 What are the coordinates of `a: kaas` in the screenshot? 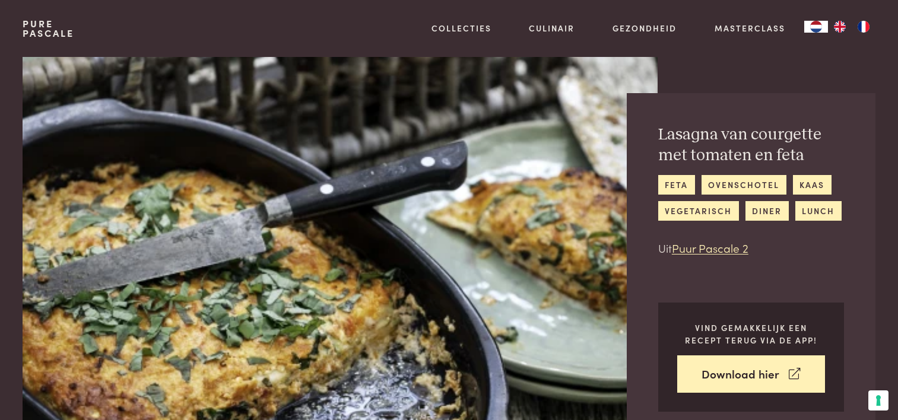 It's located at (812, 185).